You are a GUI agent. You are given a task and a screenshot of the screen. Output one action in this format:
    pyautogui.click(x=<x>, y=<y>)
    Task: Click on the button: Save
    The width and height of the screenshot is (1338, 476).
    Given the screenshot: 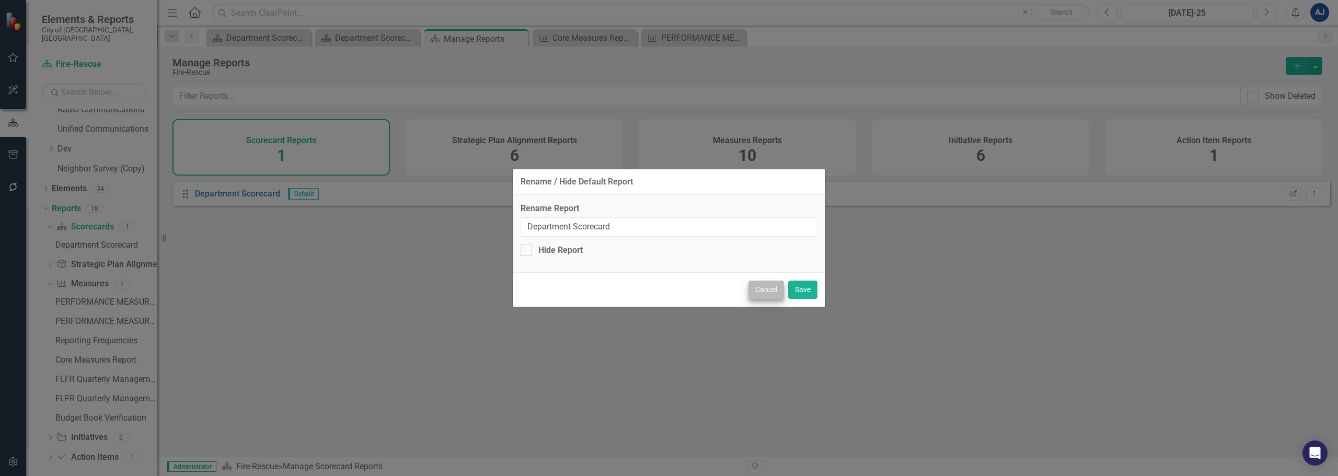 What is the action you would take?
    pyautogui.click(x=803, y=290)
    